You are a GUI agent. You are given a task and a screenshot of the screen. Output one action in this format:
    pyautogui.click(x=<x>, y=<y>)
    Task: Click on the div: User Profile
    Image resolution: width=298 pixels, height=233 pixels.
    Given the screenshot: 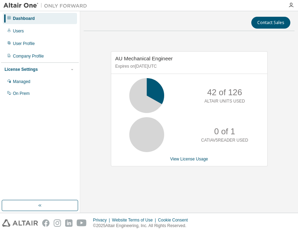 What is the action you would take?
    pyautogui.click(x=24, y=44)
    